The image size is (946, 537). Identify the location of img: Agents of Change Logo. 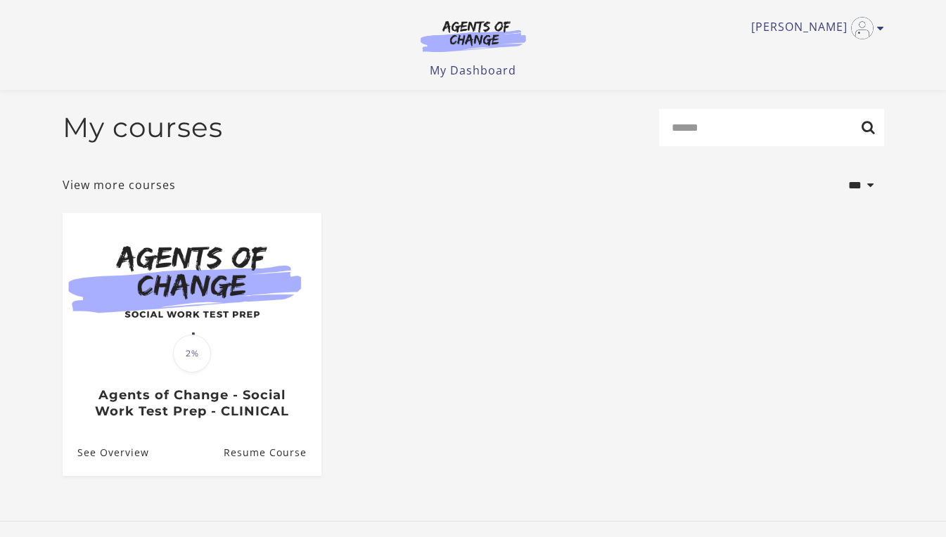
(473, 36).